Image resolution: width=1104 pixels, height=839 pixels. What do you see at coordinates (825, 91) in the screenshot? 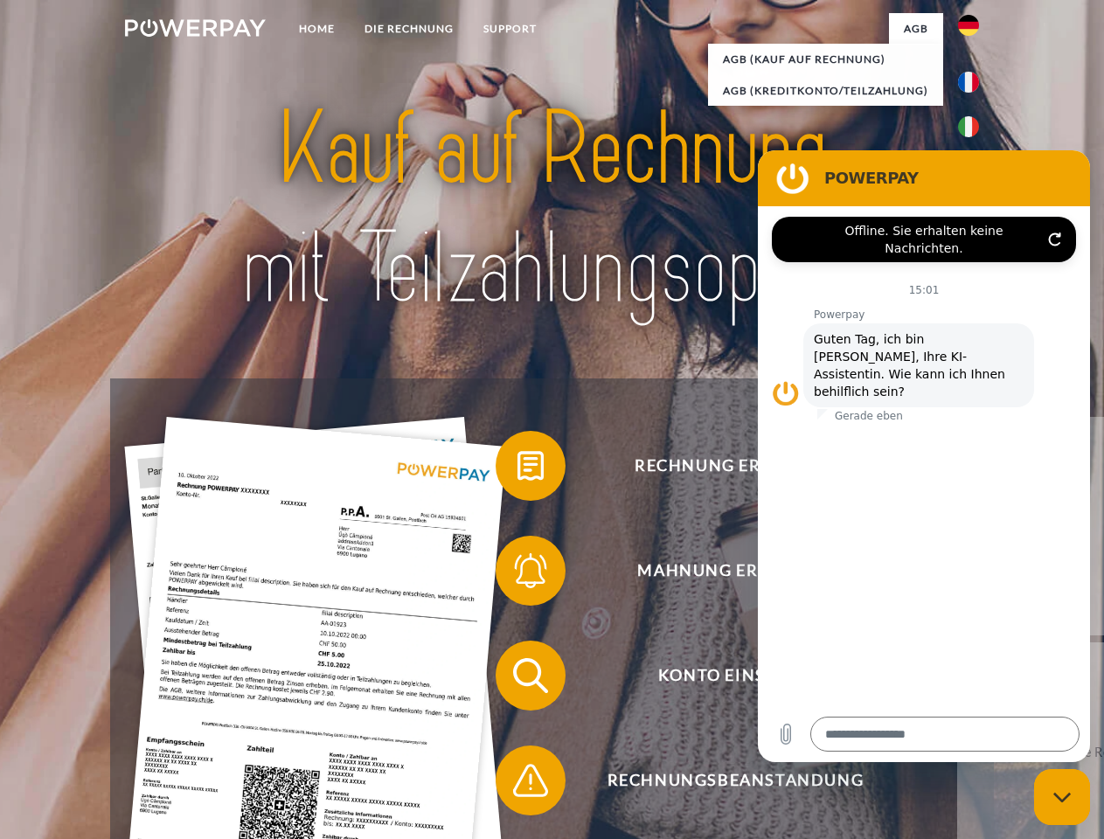
I see `a: AGB (Kreditkonto/Teilzahlung)` at bounding box center [825, 91].